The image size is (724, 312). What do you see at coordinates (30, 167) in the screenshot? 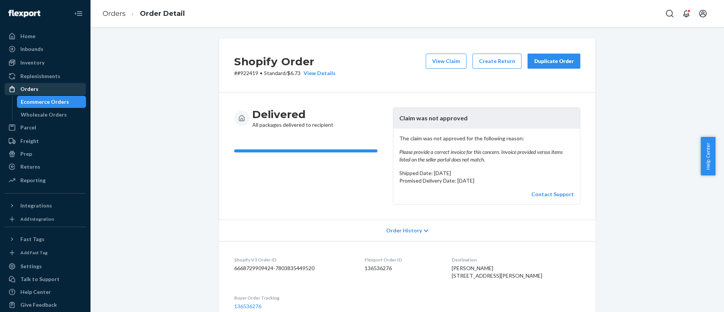
I see `div: Returns` at bounding box center [30, 167].